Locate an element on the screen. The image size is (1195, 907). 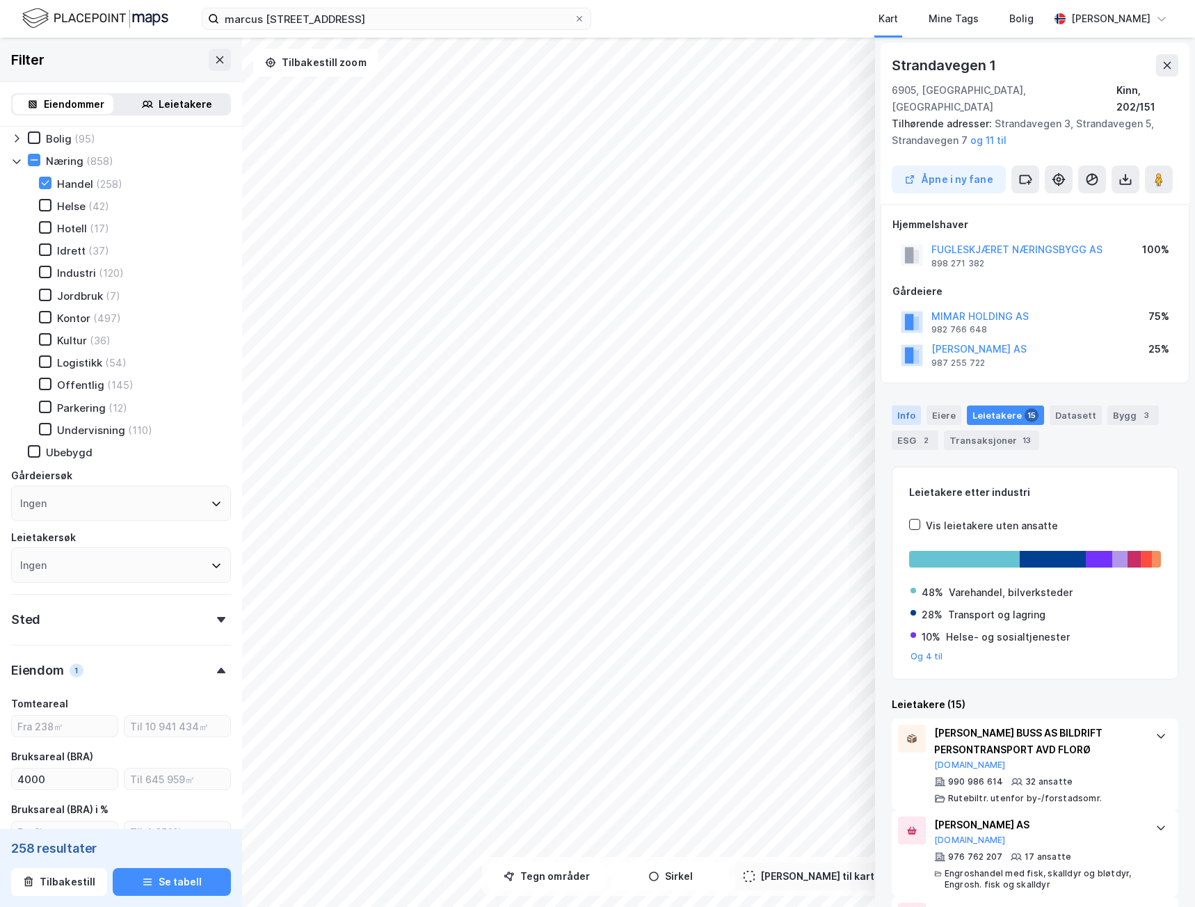
div: 987 255 722 is located at coordinates (958, 363).